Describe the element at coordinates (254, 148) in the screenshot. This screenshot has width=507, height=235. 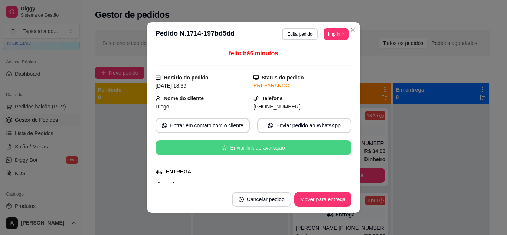
I see `button: starEnviar link de avaliação` at that location.